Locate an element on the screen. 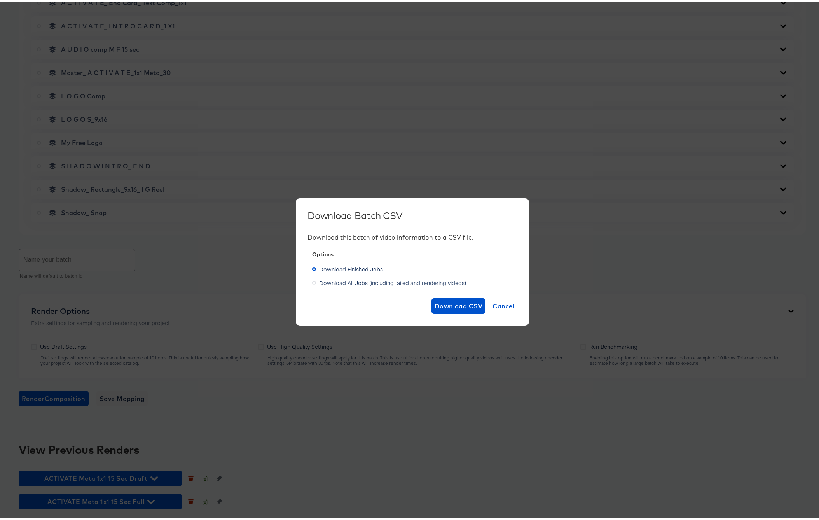 The image size is (819, 520). div: Download Batch CSV is located at coordinates (413, 213).